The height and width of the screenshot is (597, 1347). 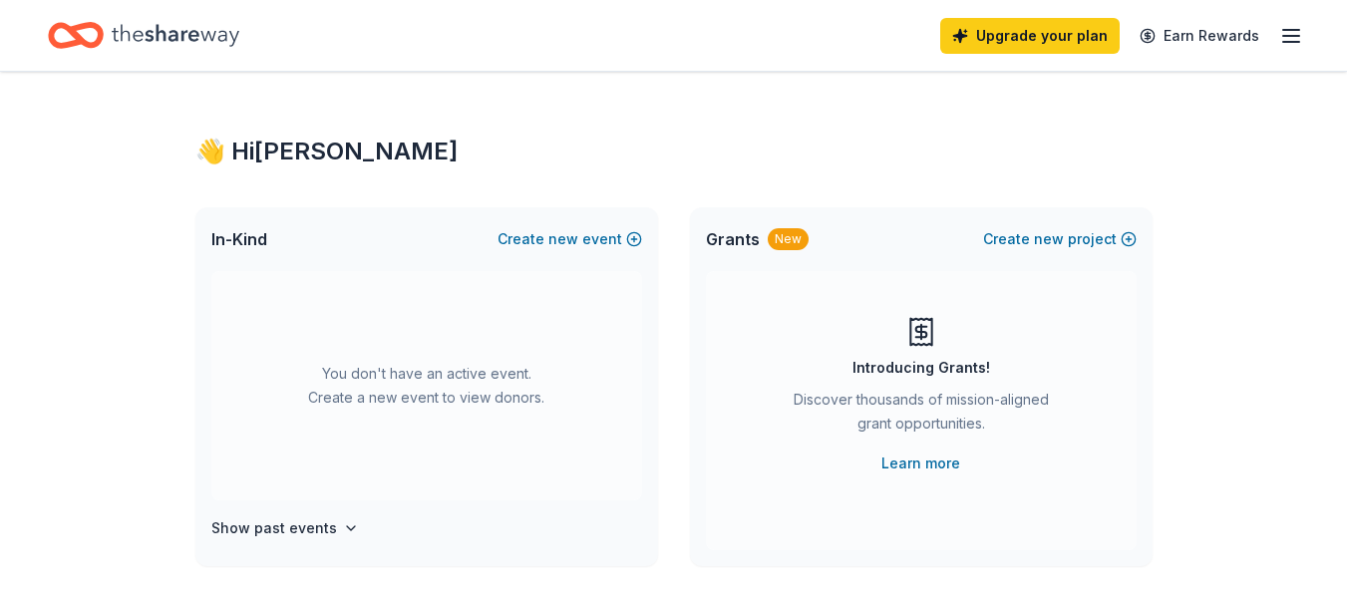 I want to click on a: Earn Rewards, so click(x=1200, y=36).